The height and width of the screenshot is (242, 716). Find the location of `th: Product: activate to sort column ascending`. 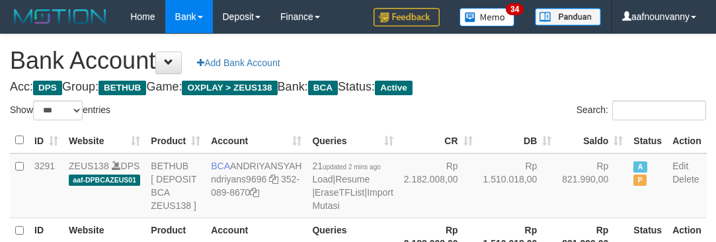

th: Product: activate to sort column ascending is located at coordinates (175, 140).